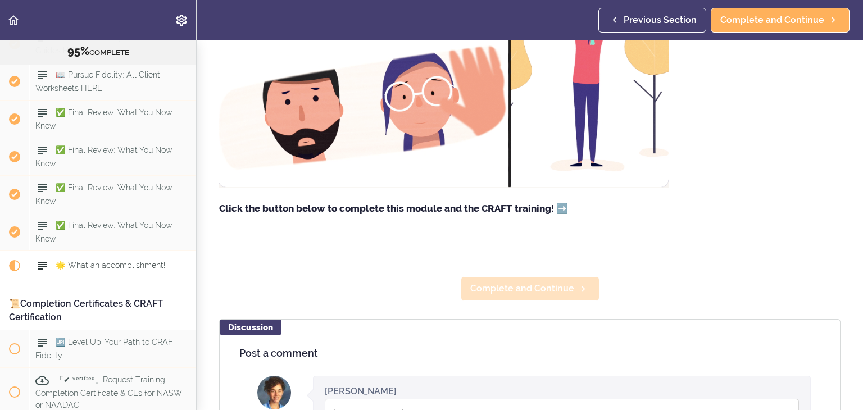 This screenshot has height=410, width=863. Describe the element at coordinates (110, 265) in the screenshot. I see `span: 🌟 What an accomplishment!` at that location.